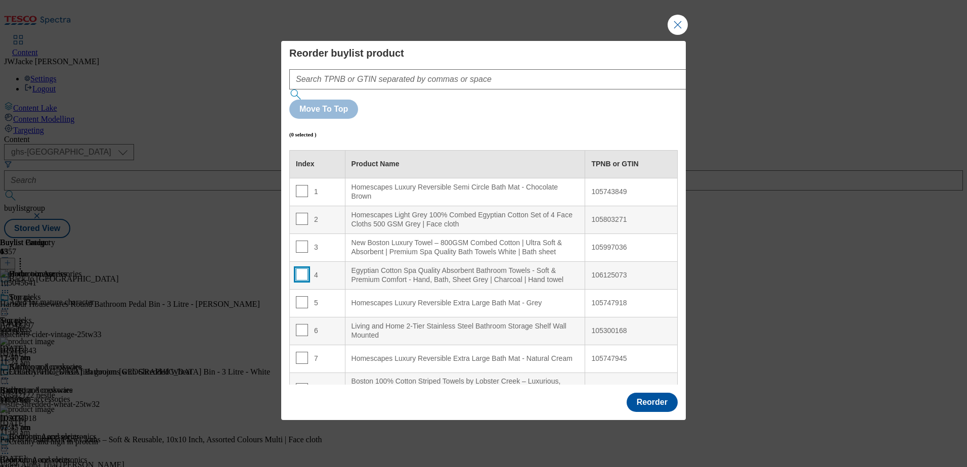 This screenshot has width=967, height=467. What do you see at coordinates (465, 303) in the screenshot?
I see `div: Homescapes Luxury Reversible Extra Large Bath Mat - Grey` at bounding box center [465, 303].